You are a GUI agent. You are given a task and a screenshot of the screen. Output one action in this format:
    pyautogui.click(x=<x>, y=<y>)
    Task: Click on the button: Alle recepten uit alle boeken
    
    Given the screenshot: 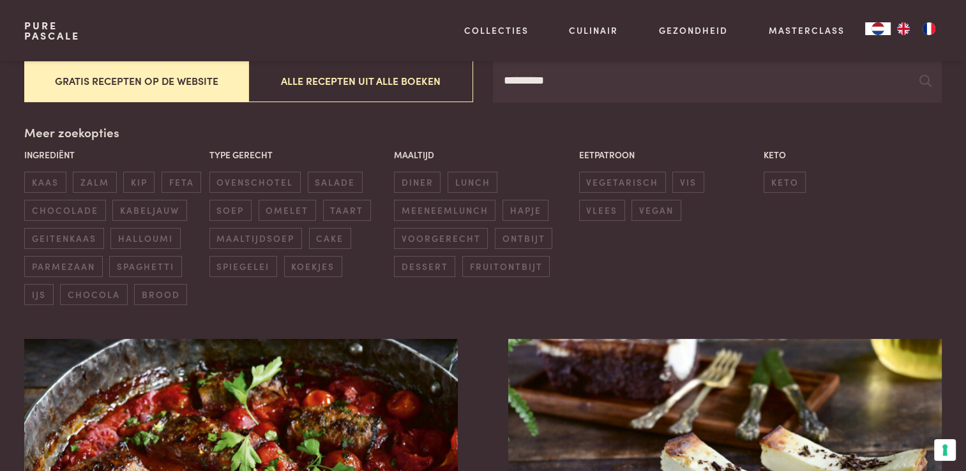 What is the action you would take?
    pyautogui.click(x=360, y=80)
    